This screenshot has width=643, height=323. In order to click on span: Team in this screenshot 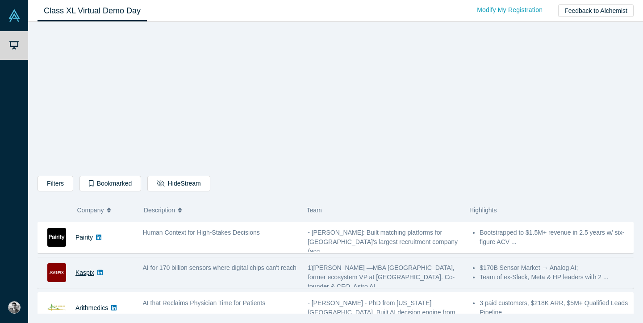, I will do `click(314, 210)`.